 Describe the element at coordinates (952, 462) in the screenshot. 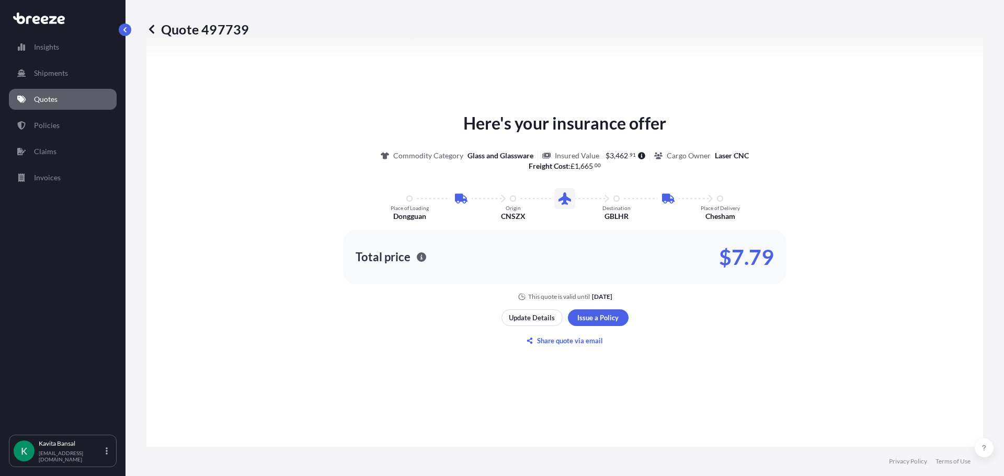

I see `a: Terms of Use` at that location.